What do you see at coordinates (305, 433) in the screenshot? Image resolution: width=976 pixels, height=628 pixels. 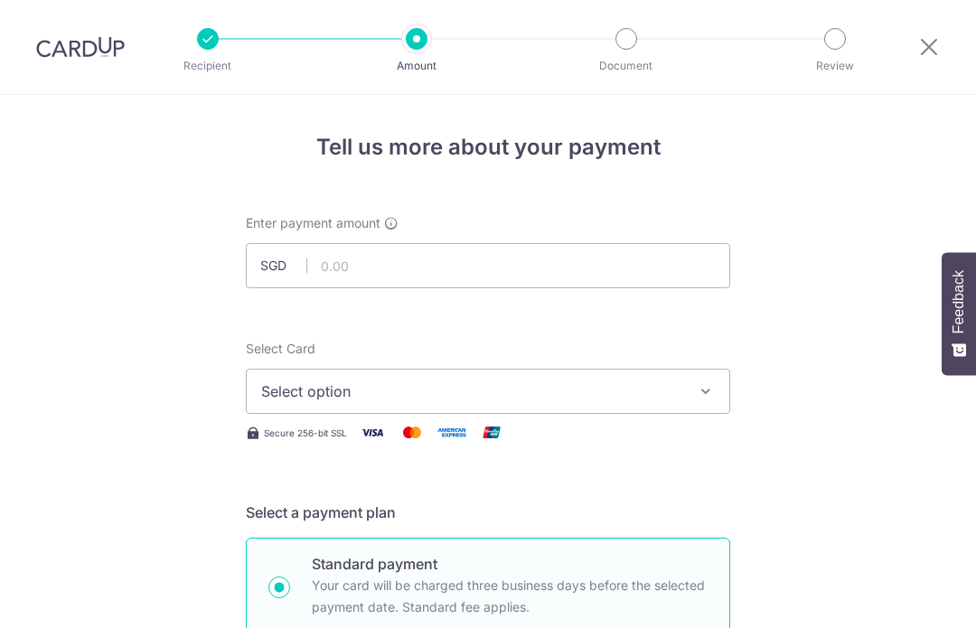 I see `span: Secure 256-bit SSL` at bounding box center [305, 433].